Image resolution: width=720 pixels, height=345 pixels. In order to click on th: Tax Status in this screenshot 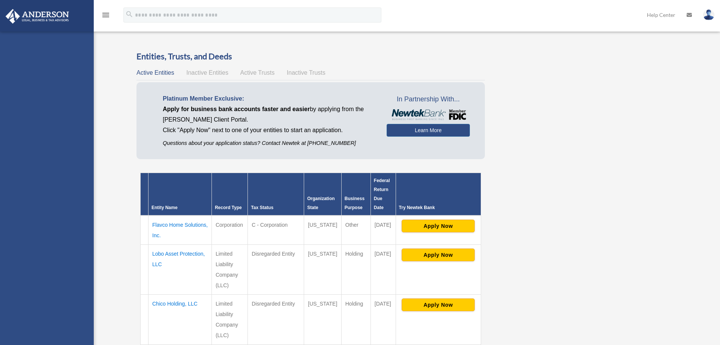, I will do `click(276, 194)`.